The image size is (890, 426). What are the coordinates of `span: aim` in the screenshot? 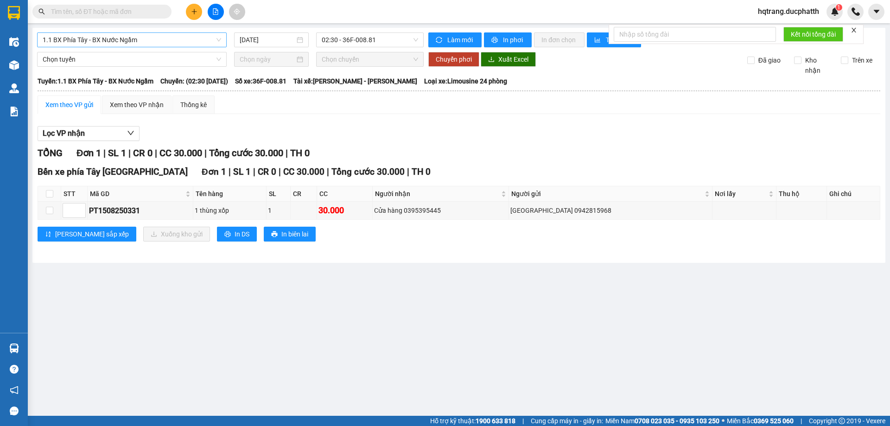 It's located at (237, 12).